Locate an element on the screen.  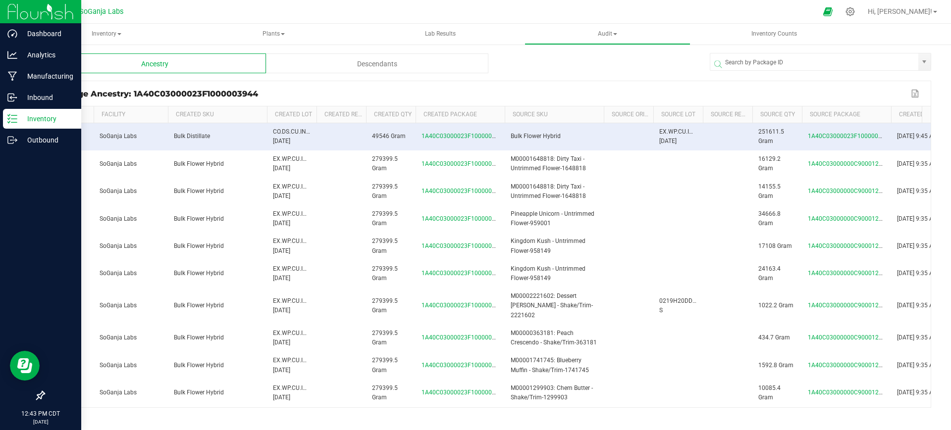
inline-svg: Dashboard is located at coordinates (12, 34).